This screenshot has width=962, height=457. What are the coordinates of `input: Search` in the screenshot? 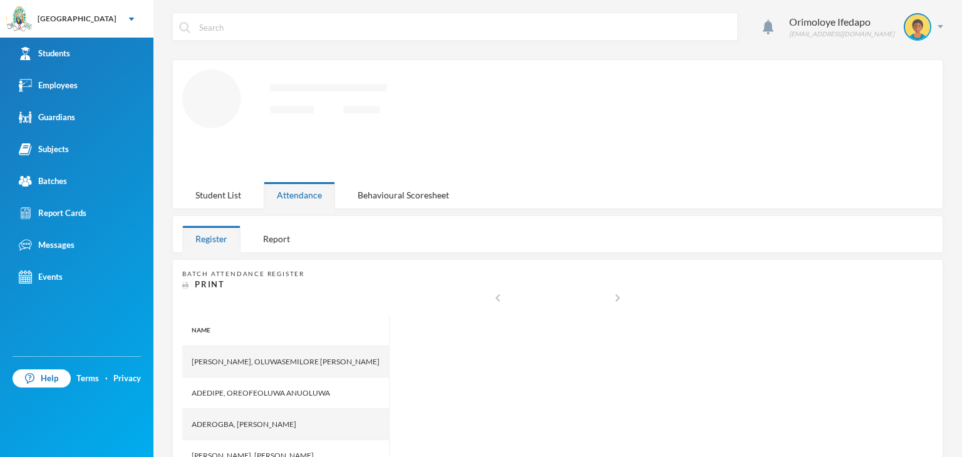 It's located at (464, 27).